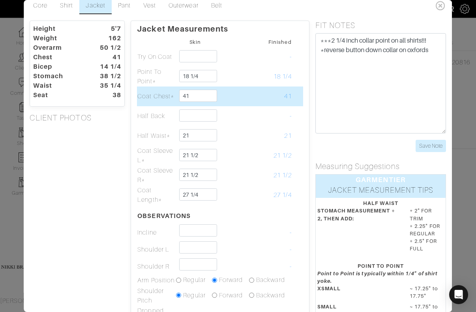  Describe the element at coordinates (60, 95) in the screenshot. I see `dt: Seat` at that location.